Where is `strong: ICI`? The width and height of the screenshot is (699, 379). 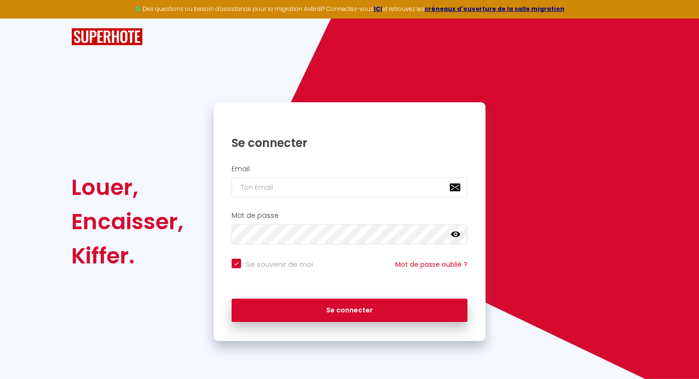
strong: ICI is located at coordinates (378, 9).